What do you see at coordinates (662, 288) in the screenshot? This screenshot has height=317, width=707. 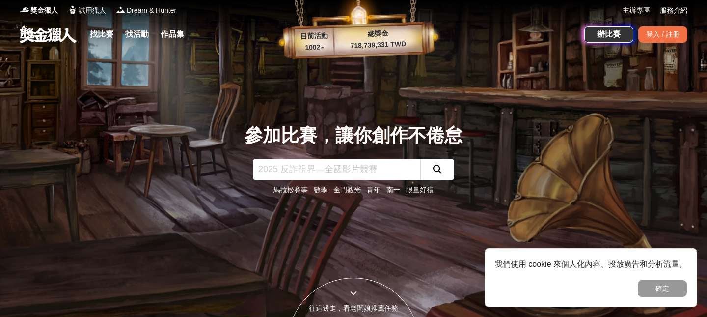 I see `button: 確定` at bounding box center [662, 288].